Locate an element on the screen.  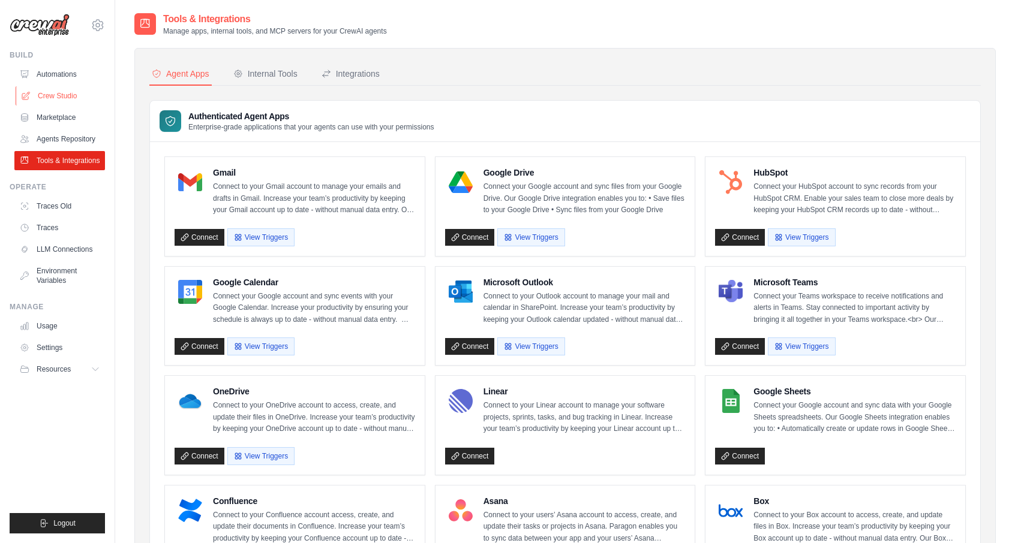
h2: Tools & Integrations is located at coordinates (275, 19).